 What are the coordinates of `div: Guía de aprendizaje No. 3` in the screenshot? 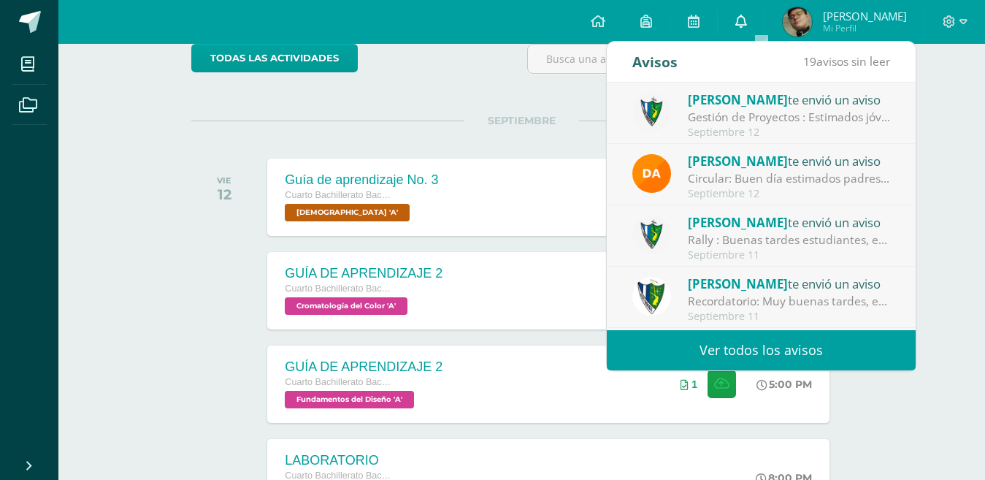 It's located at (362, 180).